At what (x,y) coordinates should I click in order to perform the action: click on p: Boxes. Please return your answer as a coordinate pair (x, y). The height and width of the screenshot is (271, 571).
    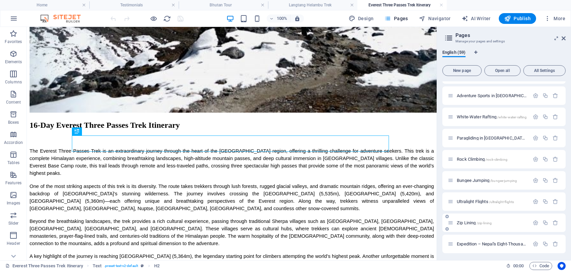
    Looking at the image, I should click on (13, 122).